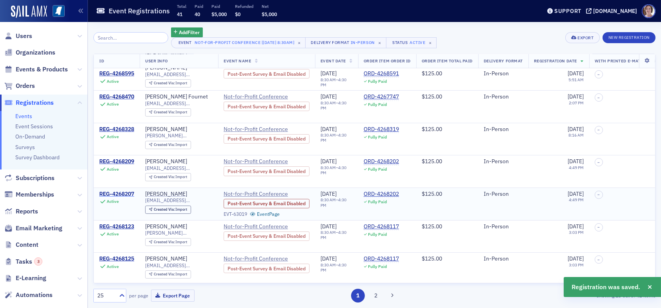  Describe the element at coordinates (28, 295) in the screenshot. I see `a: Automations` at that location.